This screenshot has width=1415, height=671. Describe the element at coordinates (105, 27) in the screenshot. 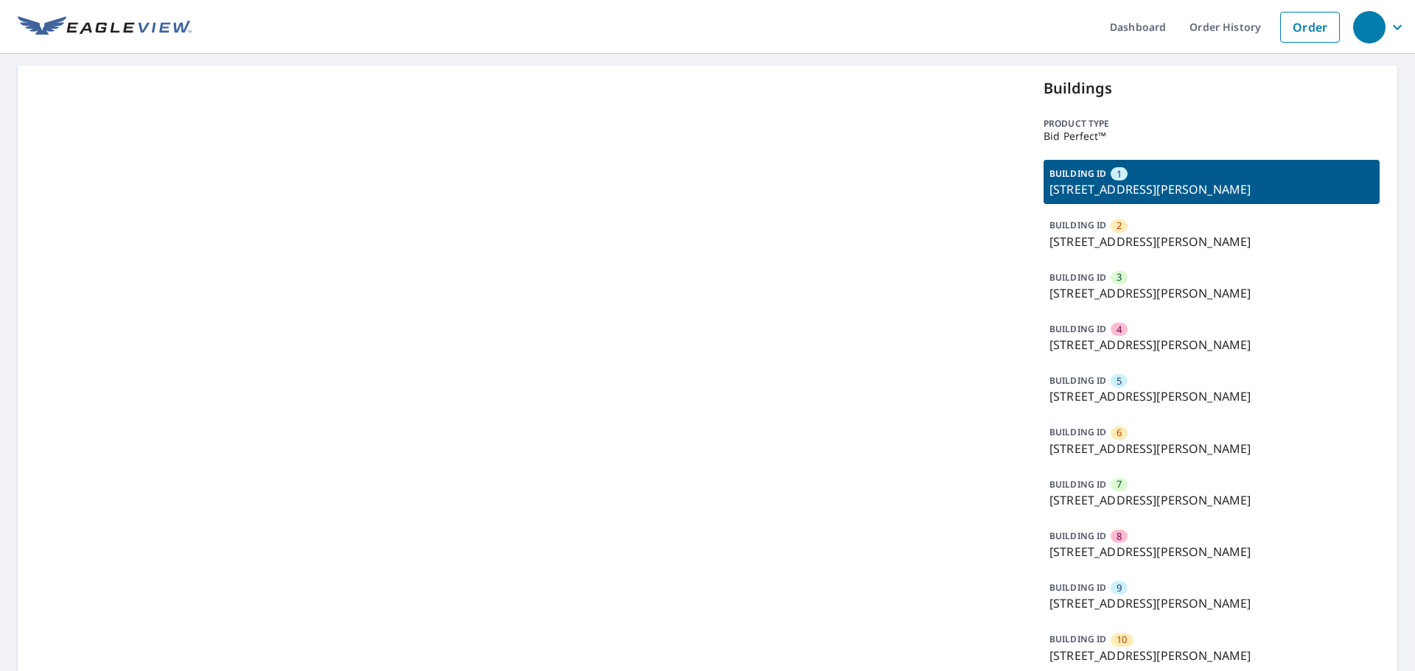

I see `img: EV Logo` at that location.